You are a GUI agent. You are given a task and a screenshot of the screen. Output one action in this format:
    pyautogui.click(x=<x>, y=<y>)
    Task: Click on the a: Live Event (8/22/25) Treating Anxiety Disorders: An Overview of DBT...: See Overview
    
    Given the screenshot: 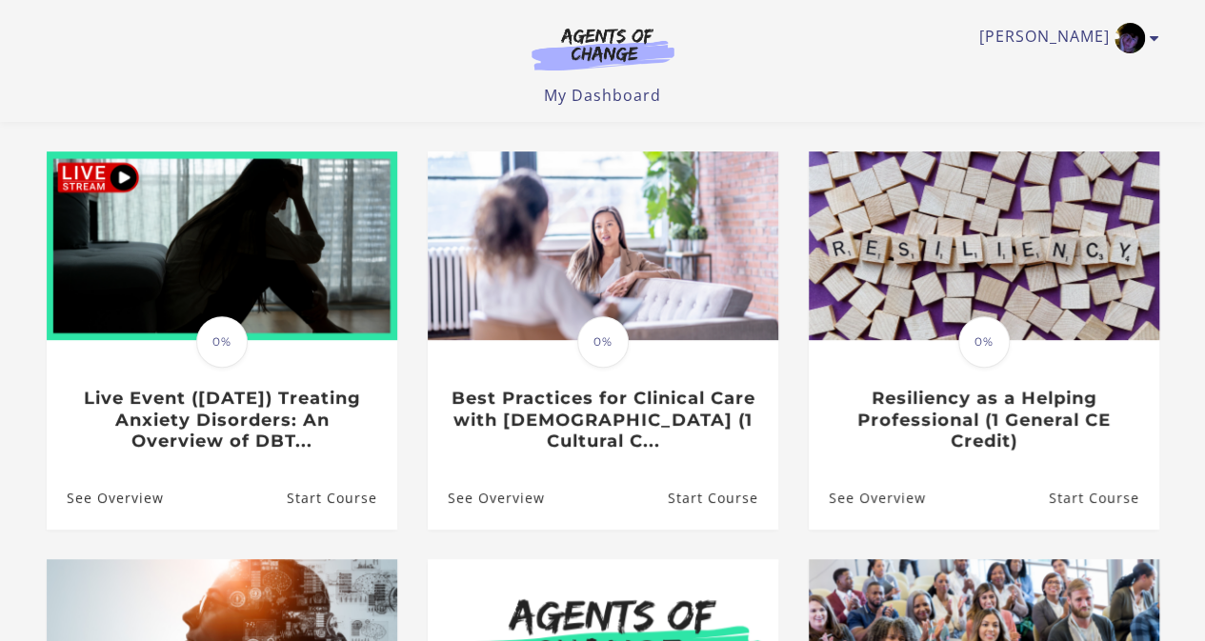 What is the action you would take?
    pyautogui.click(x=105, y=497)
    